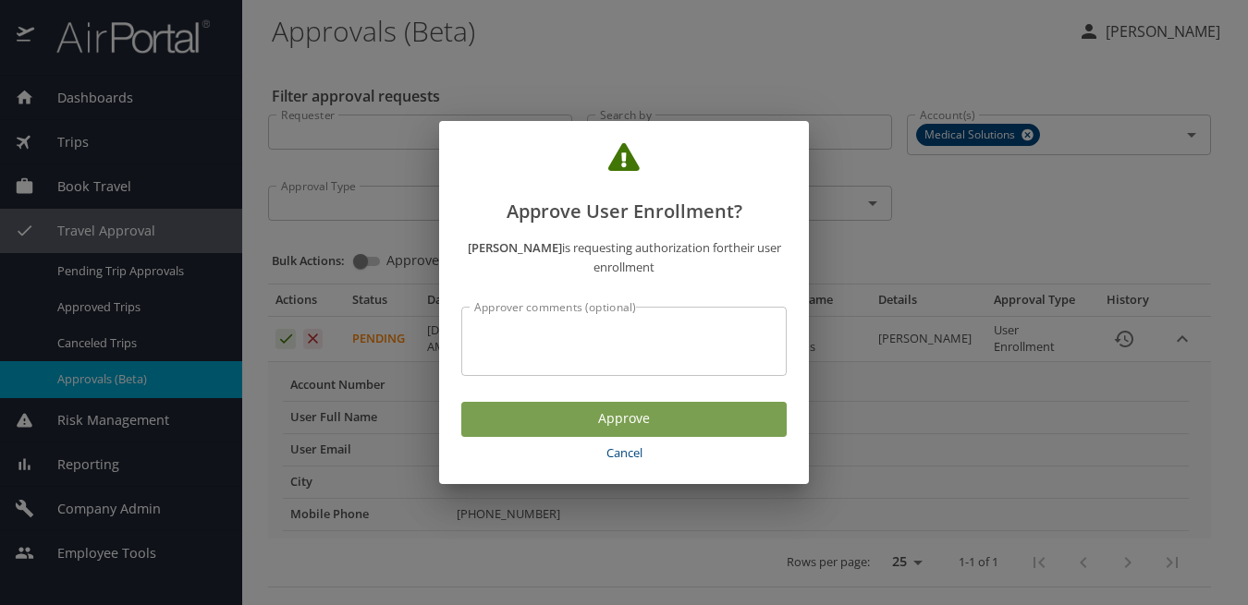 This screenshot has width=1248, height=605. Describe the element at coordinates (624, 419) in the screenshot. I see `span: Approve` at that location.